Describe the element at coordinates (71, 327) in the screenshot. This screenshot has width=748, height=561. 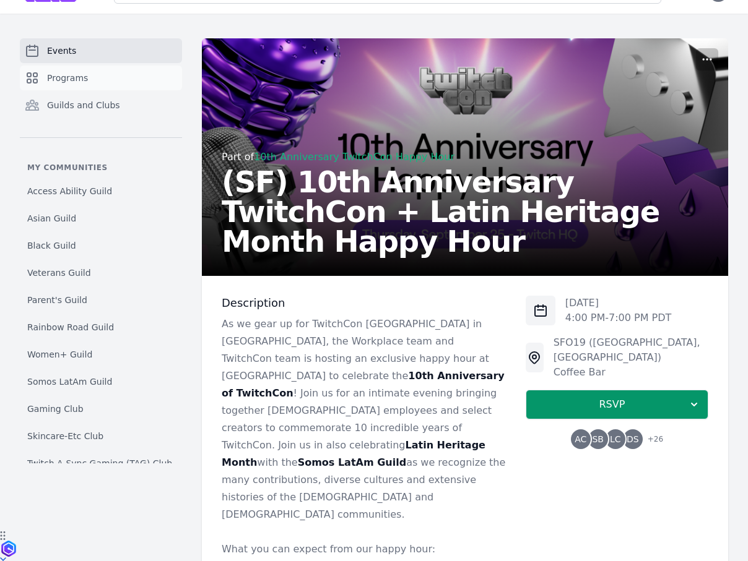
I see `span: Rainbow Road Guild` at that location.